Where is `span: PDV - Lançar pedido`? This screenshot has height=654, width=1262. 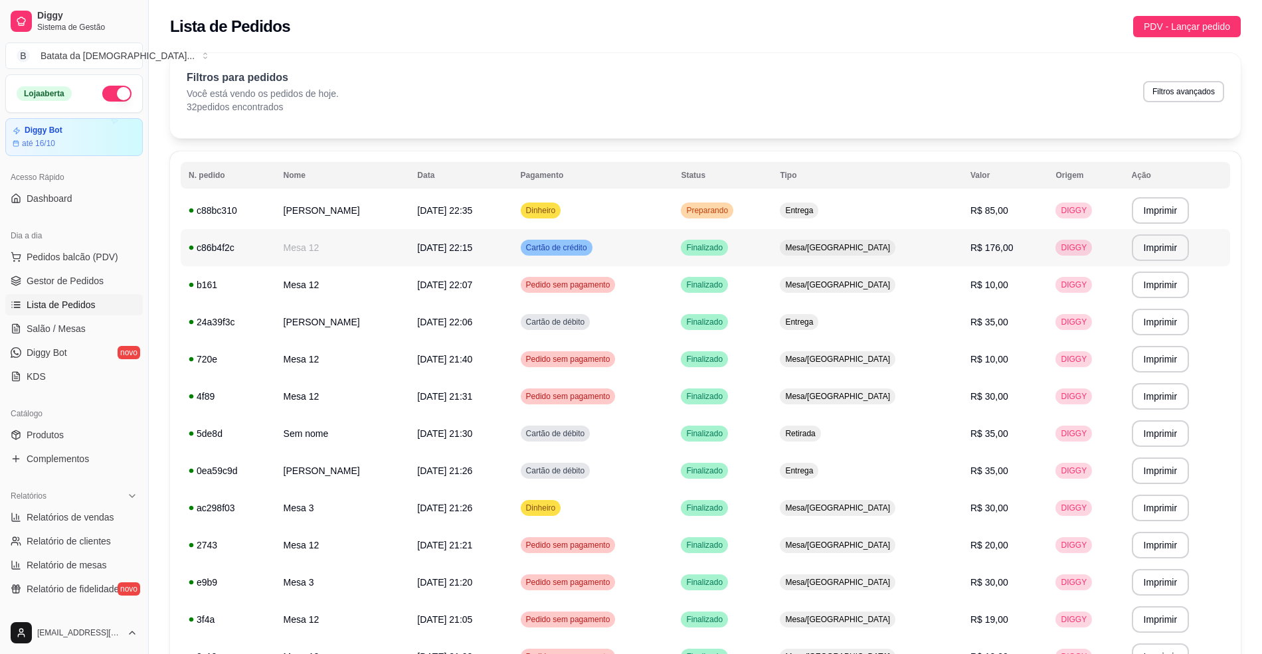
span: PDV - Lançar pedido is located at coordinates (1187, 27).